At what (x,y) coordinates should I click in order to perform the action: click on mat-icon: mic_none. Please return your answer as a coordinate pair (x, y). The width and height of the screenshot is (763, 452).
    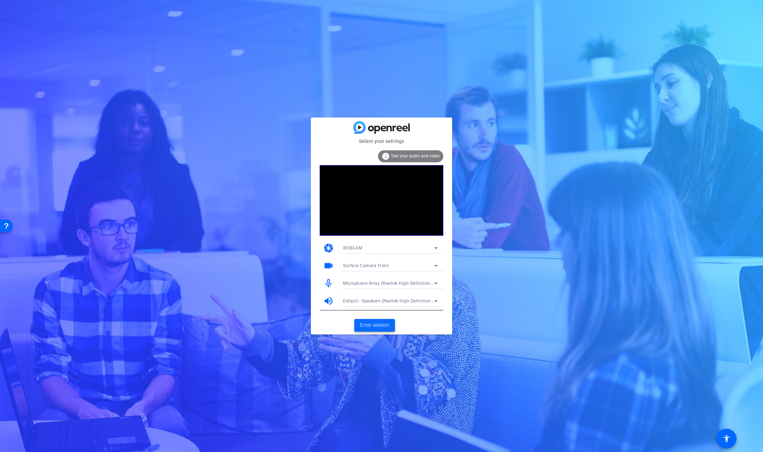
    Looking at the image, I should click on (328, 284).